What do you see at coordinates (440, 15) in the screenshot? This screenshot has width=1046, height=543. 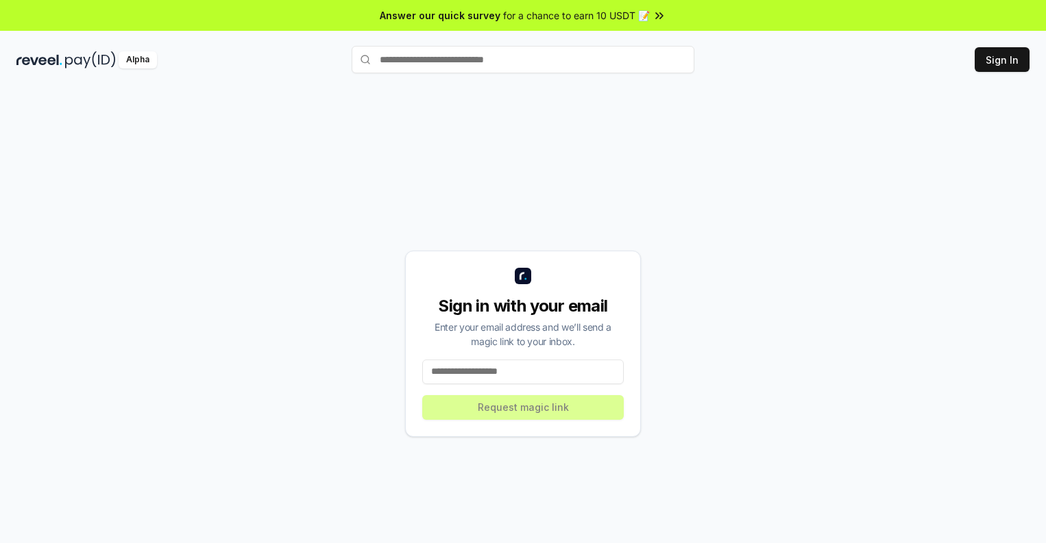 I see `span: Answer our quick survey` at bounding box center [440, 15].